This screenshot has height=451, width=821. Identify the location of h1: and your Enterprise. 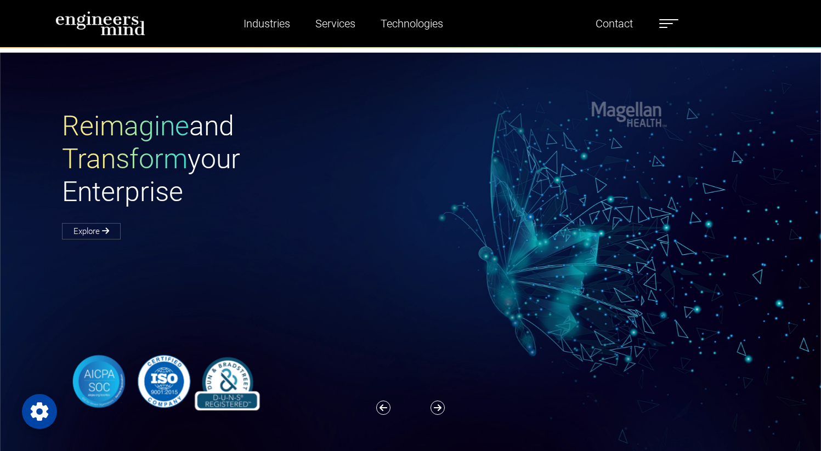
(236, 159).